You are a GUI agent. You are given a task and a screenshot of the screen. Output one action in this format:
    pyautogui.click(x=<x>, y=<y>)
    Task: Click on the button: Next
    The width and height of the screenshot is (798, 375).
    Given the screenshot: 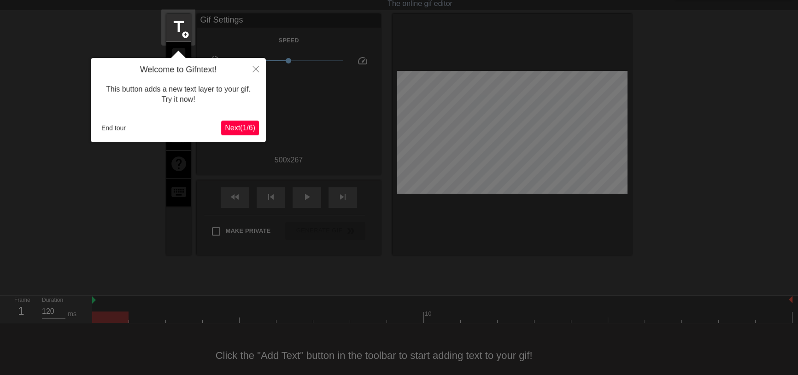 What is the action you would take?
    pyautogui.click(x=240, y=128)
    